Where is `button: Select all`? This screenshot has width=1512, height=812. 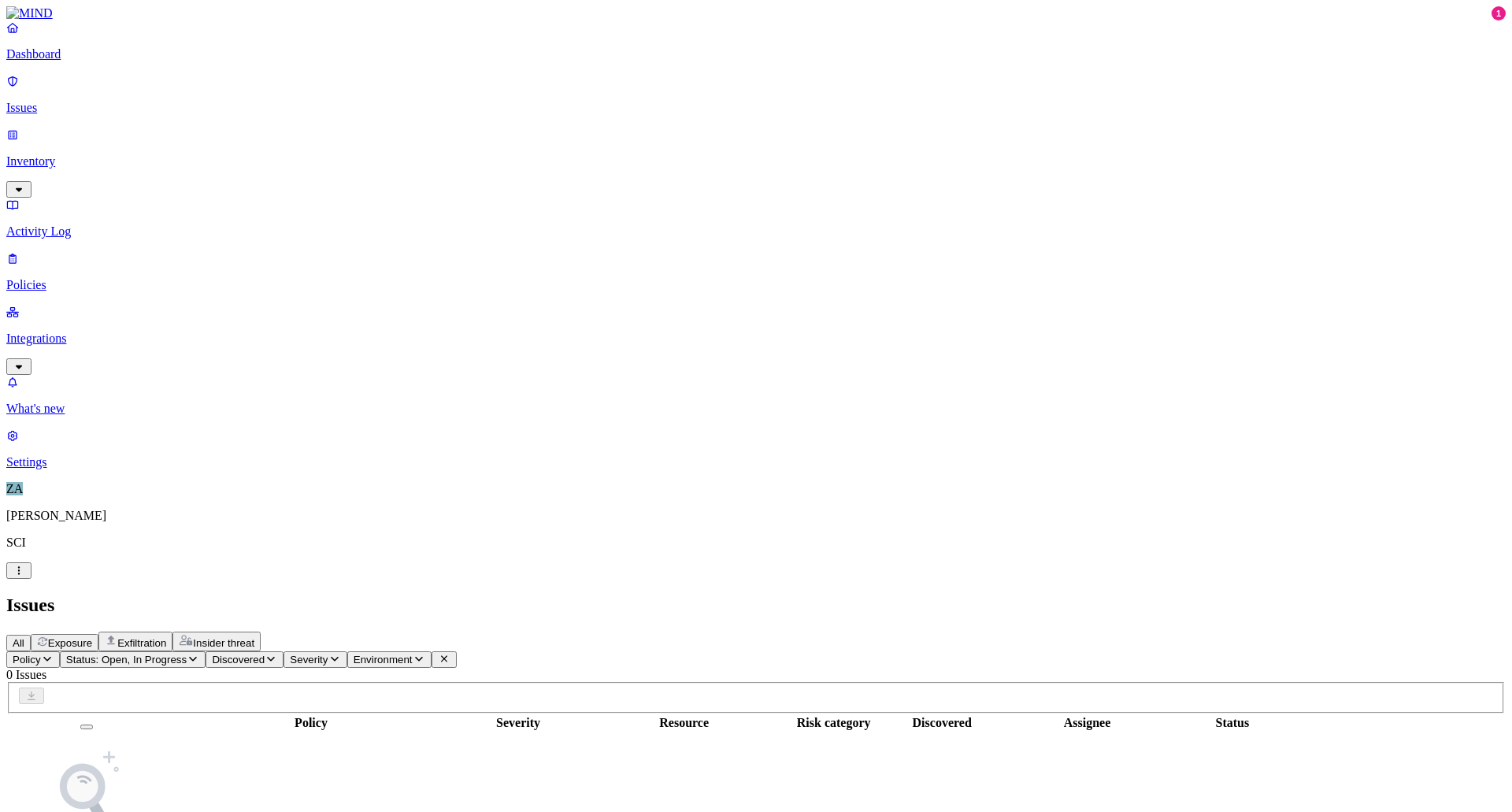
button: Select all is located at coordinates (86, 727).